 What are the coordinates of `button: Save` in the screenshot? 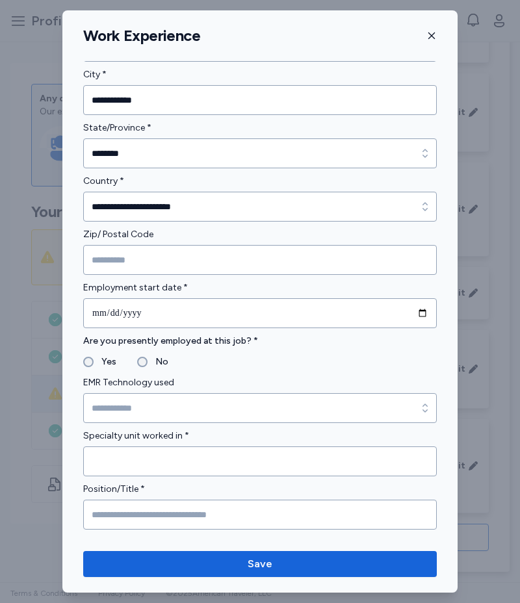 It's located at (260, 564).